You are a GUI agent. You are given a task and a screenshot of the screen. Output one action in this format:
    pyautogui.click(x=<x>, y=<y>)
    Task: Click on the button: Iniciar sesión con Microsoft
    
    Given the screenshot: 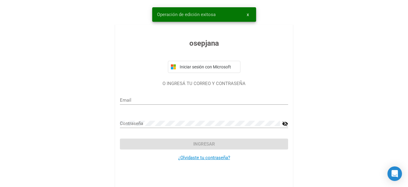 What is the action you would take?
    pyautogui.click(x=204, y=67)
    